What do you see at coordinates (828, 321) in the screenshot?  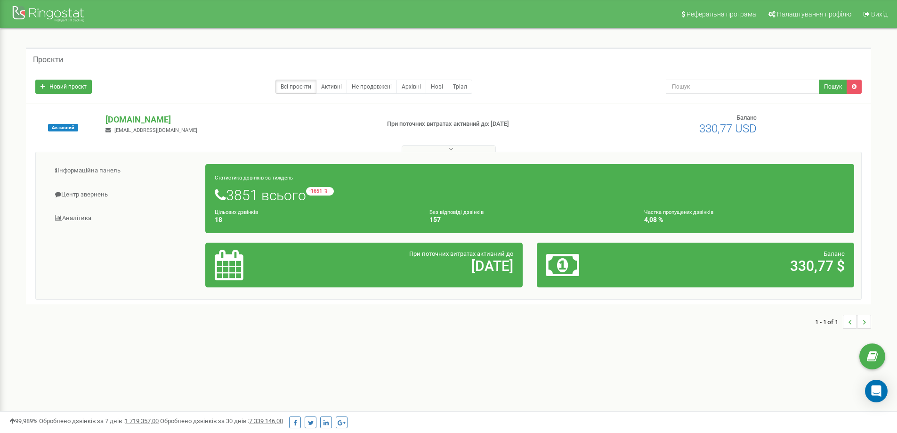 I see `span: 1 - 1 of 1` at bounding box center [828, 321].